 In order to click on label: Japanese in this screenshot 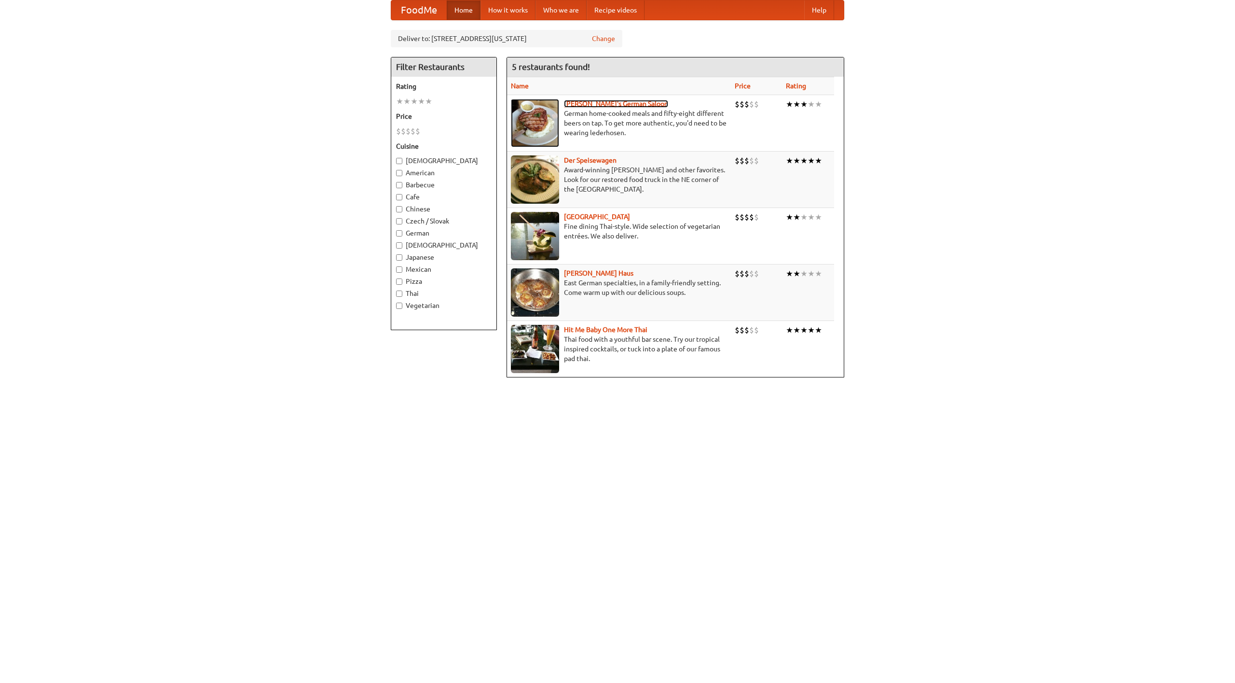, I will do `click(444, 257)`.